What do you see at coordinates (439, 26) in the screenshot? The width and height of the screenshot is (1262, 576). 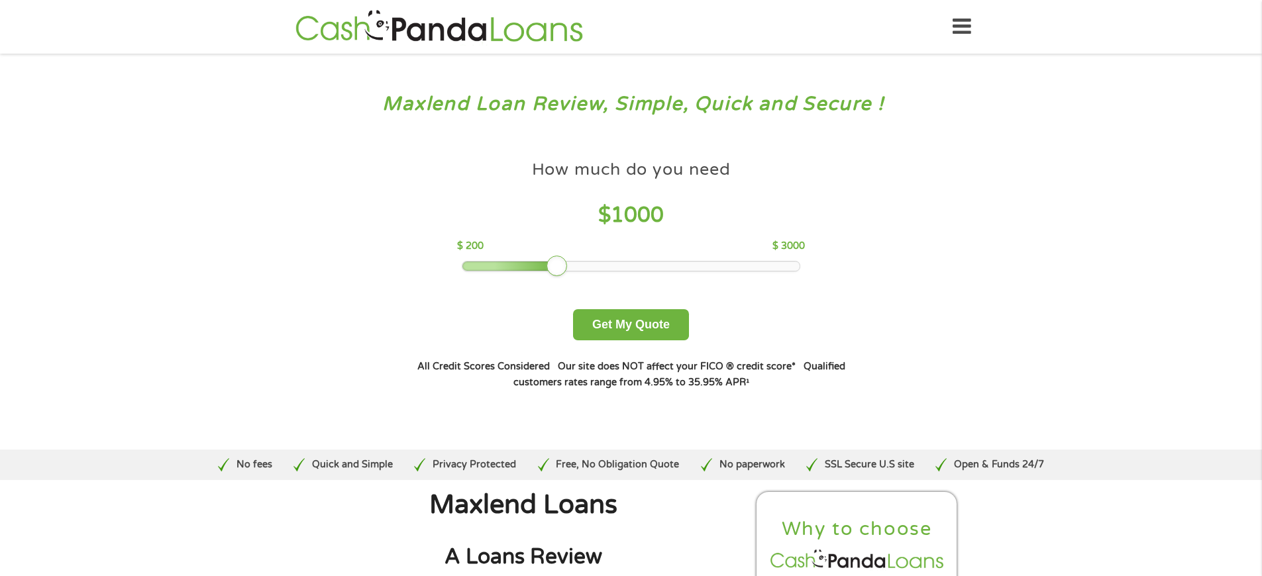 I see `img: GetLoanNow Logo` at bounding box center [439, 26].